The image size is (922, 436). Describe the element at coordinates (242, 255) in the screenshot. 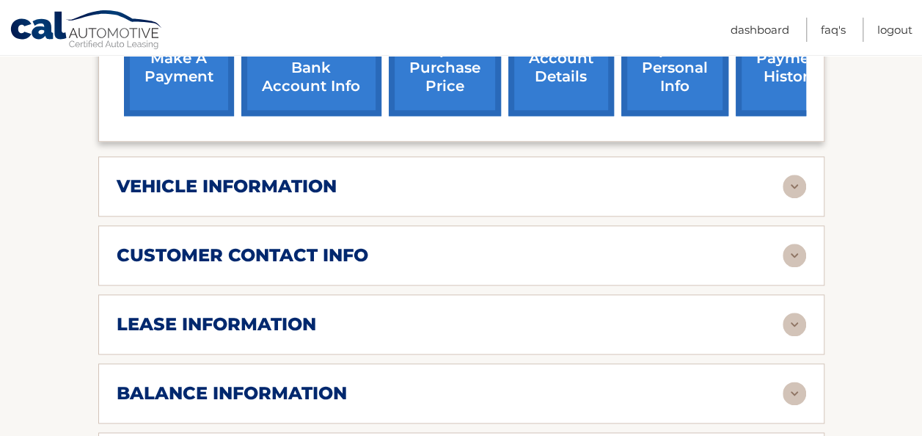

I see `h2: customer contact info` at that location.